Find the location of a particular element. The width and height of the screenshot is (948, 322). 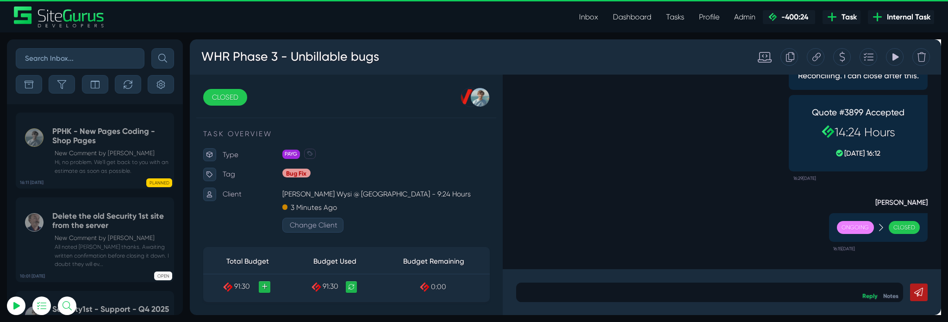

div: Duplicate this Task is located at coordinates (631, 19).